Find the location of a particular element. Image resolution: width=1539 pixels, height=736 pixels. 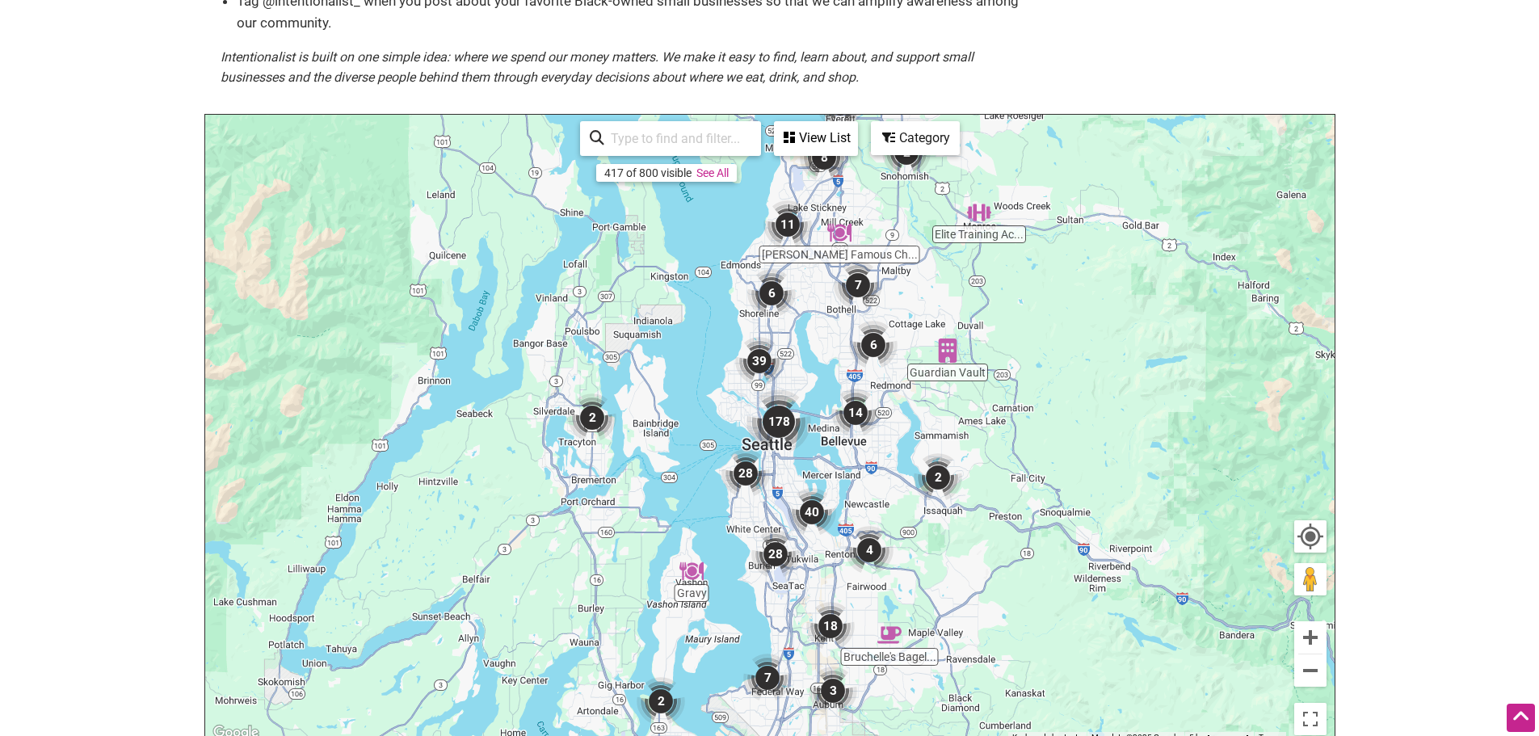

div: 417 of 800 visible is located at coordinates (648, 173).